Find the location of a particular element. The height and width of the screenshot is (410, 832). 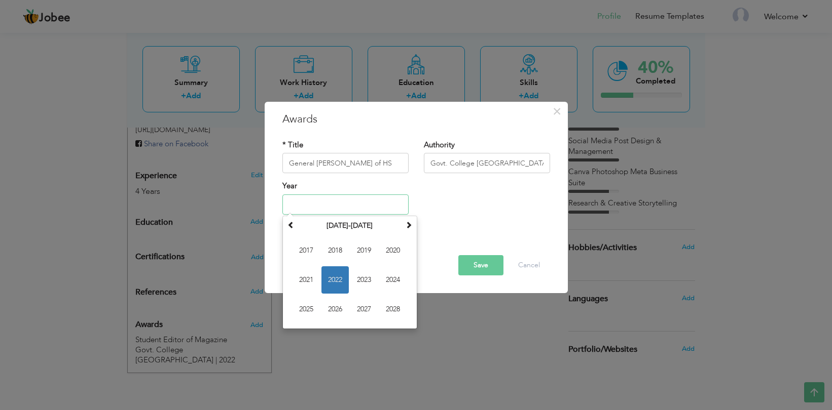

span: Next Decade is located at coordinates (408, 225).